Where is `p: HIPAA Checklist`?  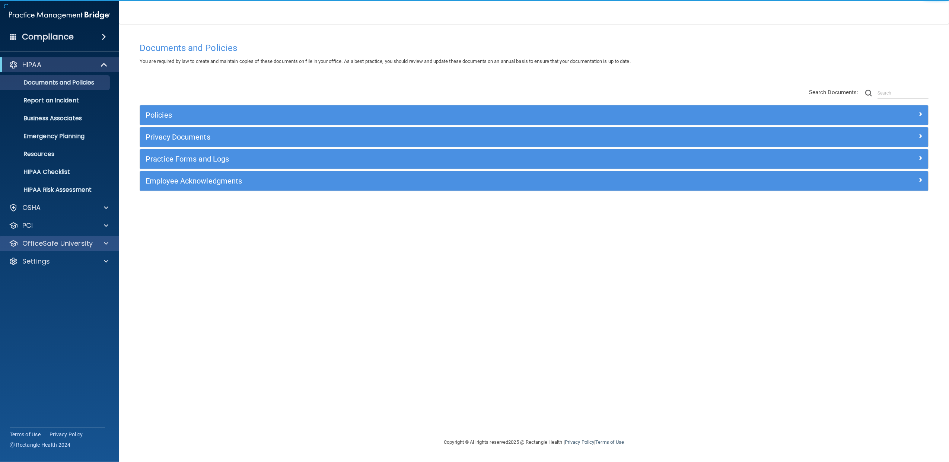 p: HIPAA Checklist is located at coordinates (55, 172).